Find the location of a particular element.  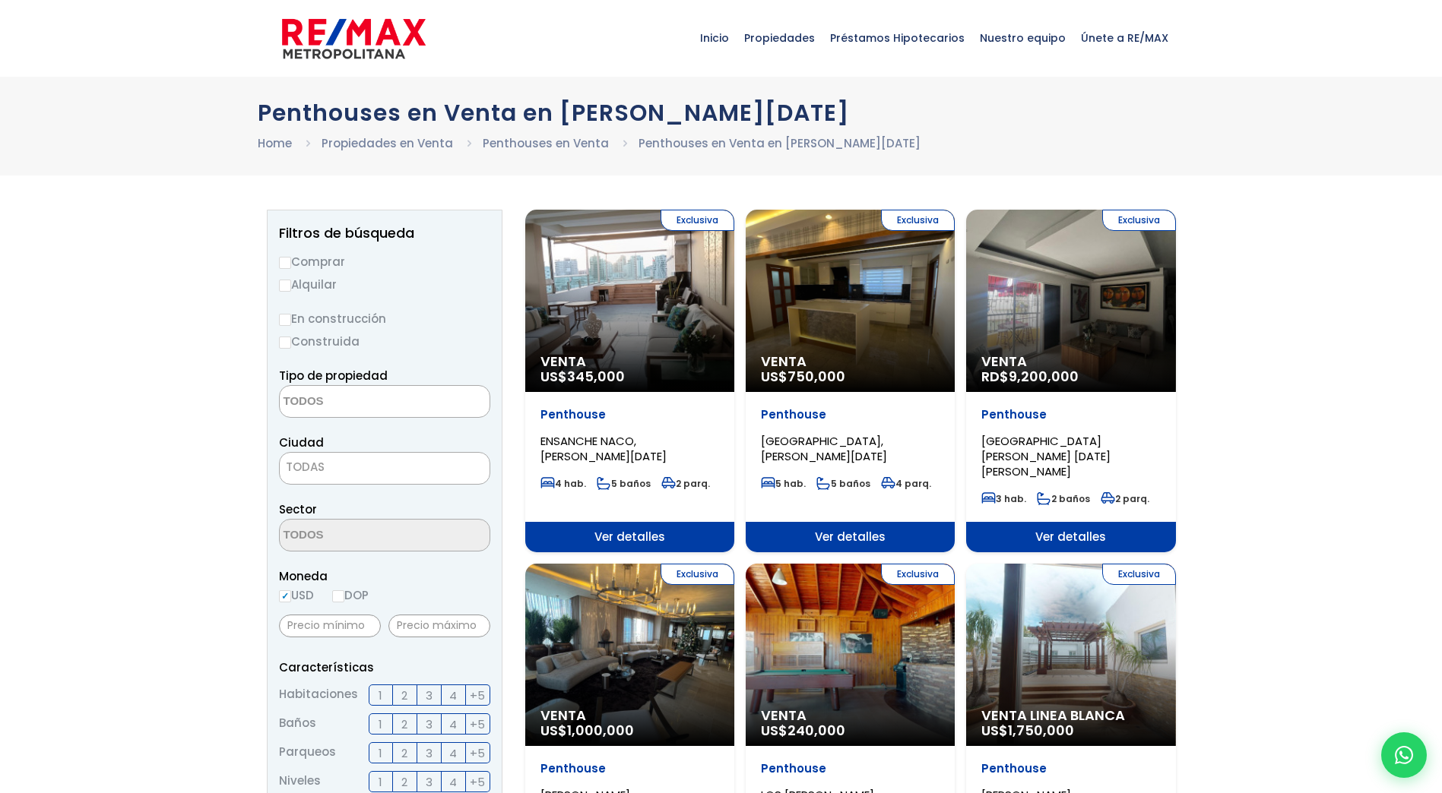

label: Comprar is located at coordinates (385, 261).